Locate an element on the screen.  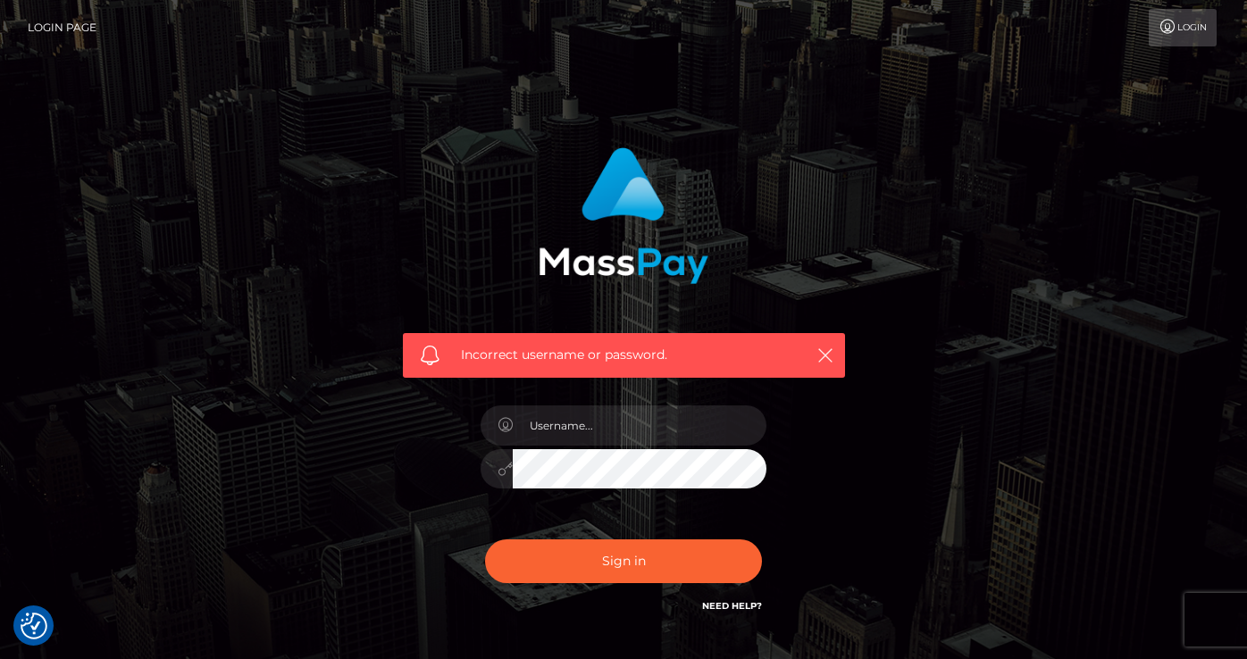
a: Login is located at coordinates (1183, 28).